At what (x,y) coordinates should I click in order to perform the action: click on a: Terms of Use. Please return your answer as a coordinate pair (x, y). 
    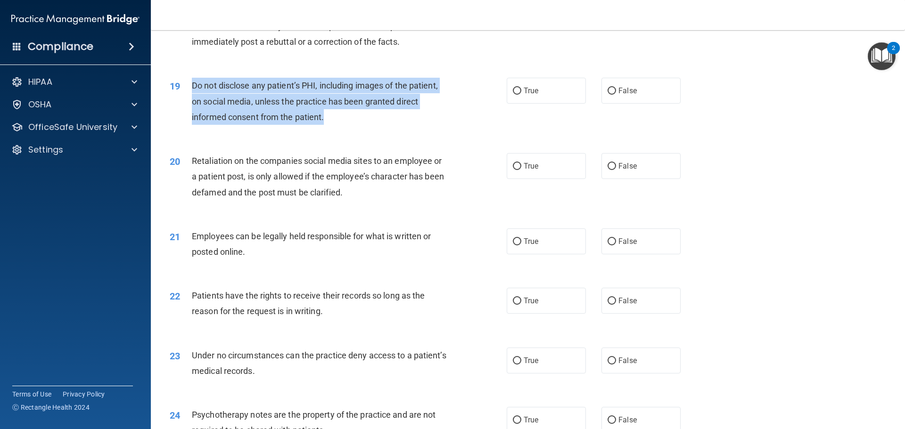
    Looking at the image, I should click on (32, 394).